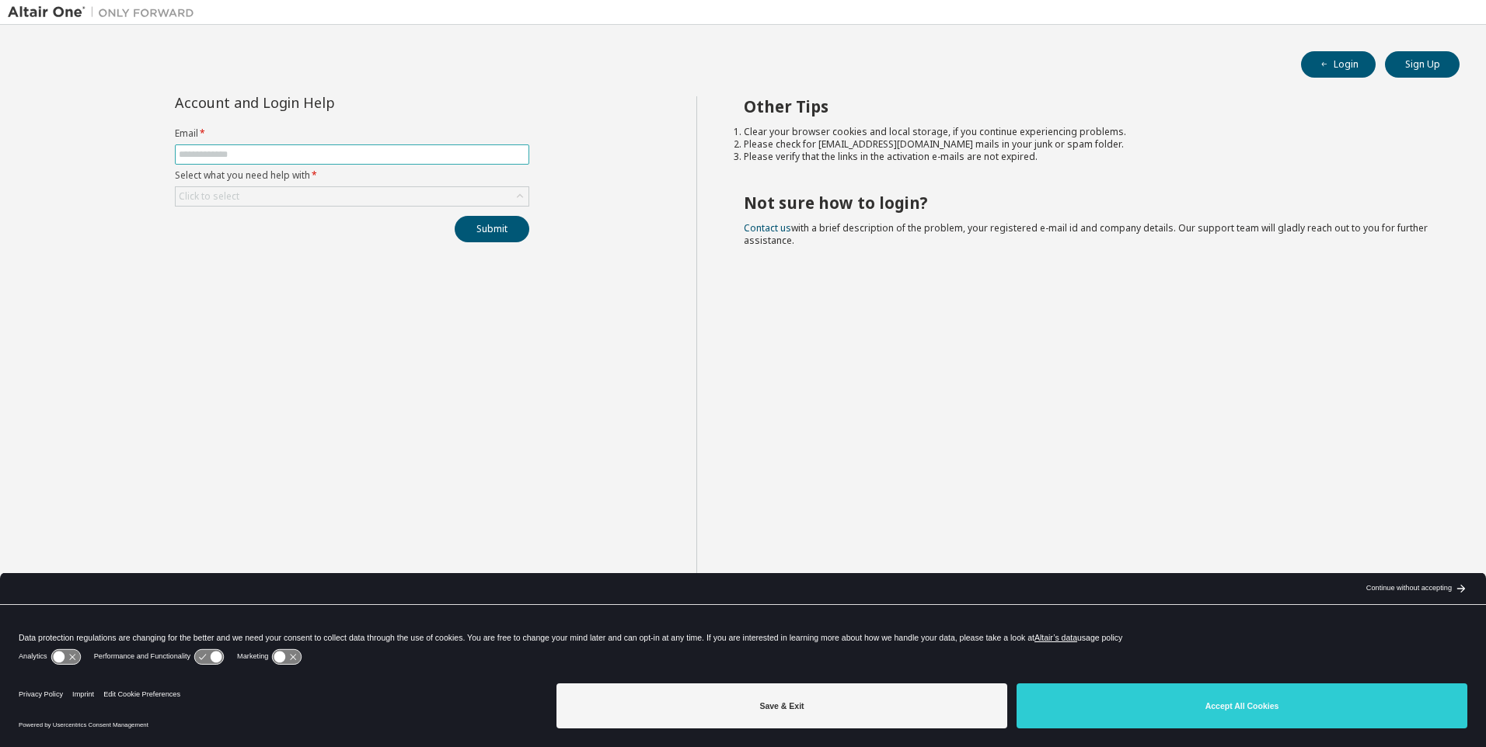  What do you see at coordinates (492, 229) in the screenshot?
I see `button: Submit` at bounding box center [492, 229].